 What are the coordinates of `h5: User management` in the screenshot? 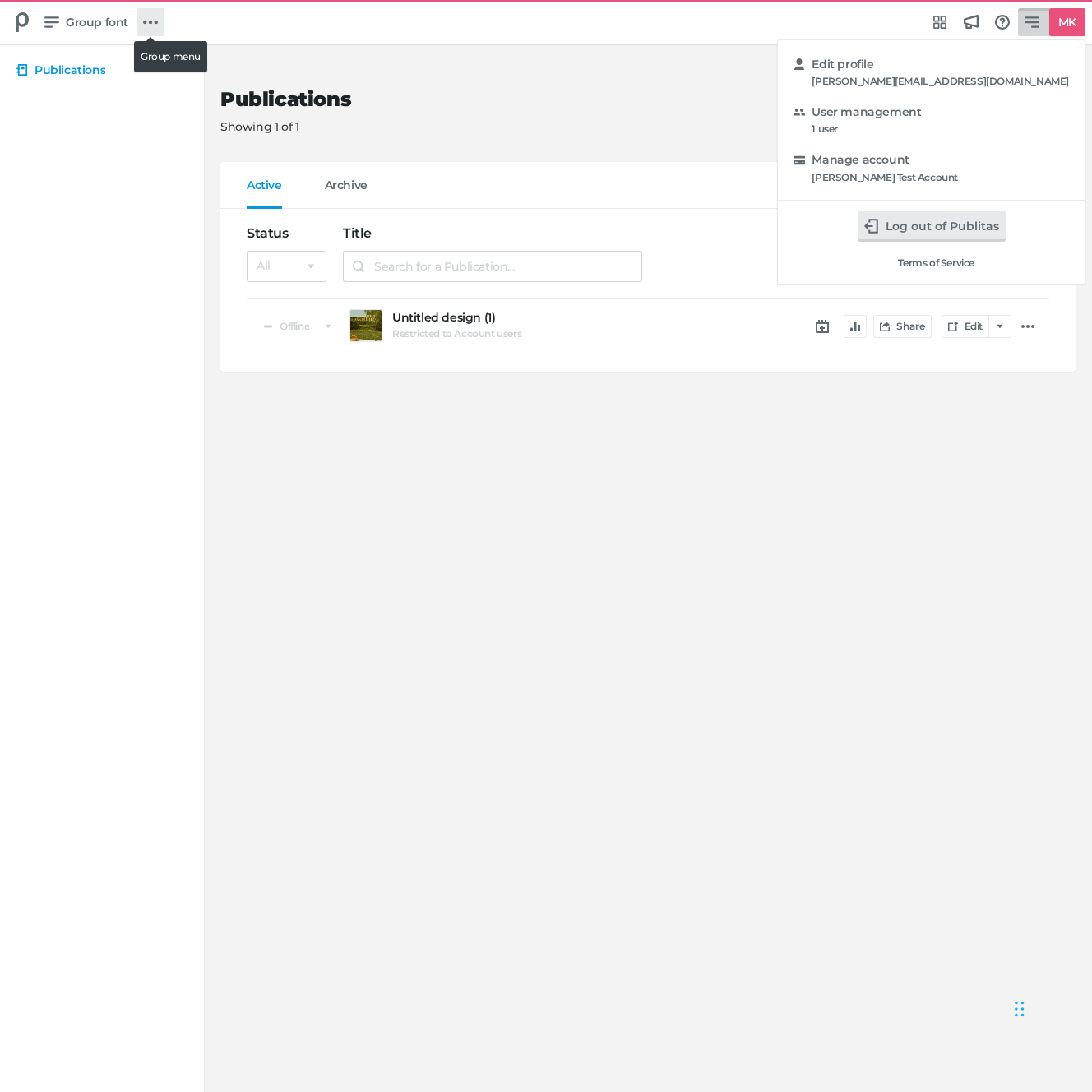 It's located at (866, 112).